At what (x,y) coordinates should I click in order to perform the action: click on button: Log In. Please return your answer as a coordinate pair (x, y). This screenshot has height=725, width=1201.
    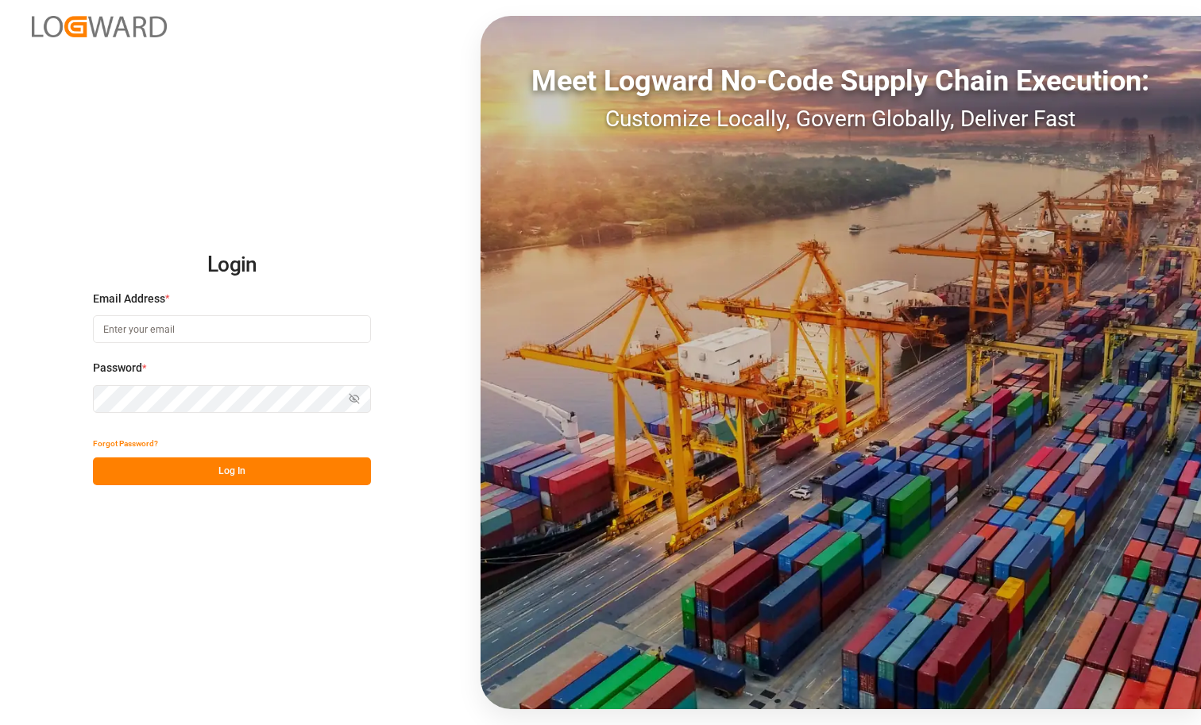
    Looking at the image, I should click on (232, 471).